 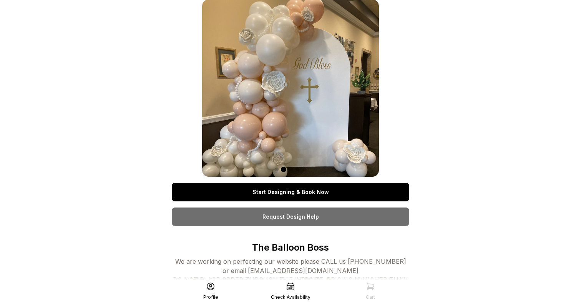 I want to click on a: Request Design Help, so click(x=291, y=216).